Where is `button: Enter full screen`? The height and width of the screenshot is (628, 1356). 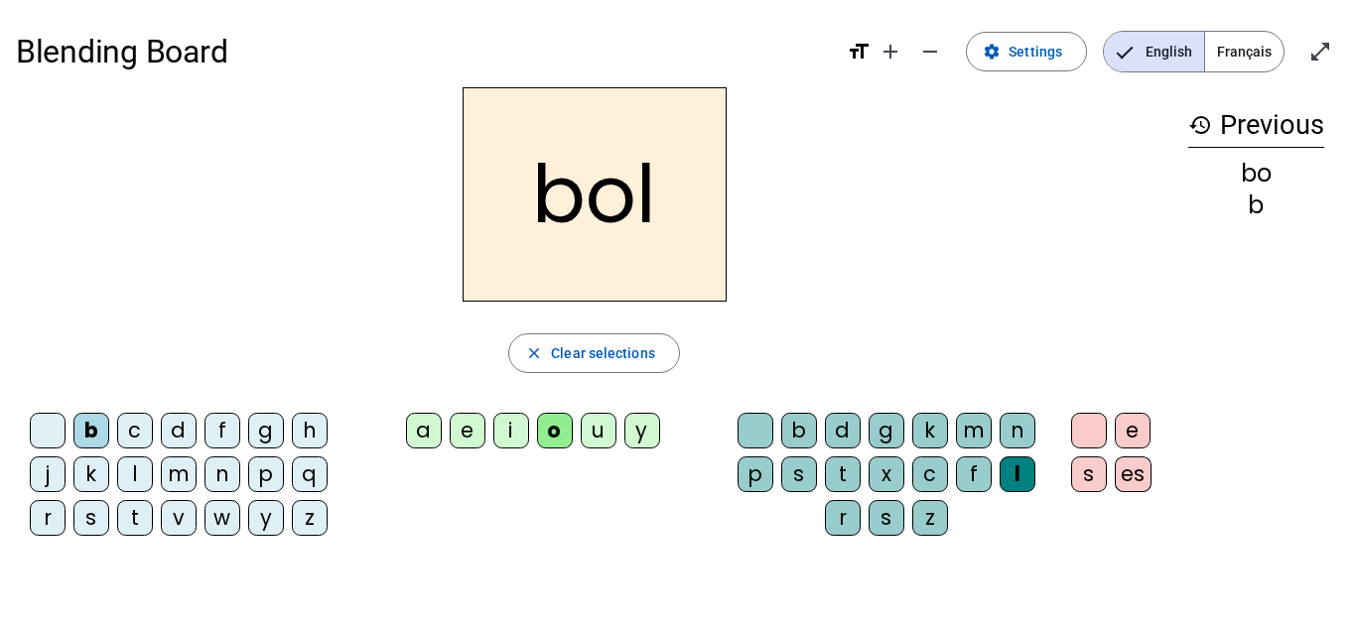
button: Enter full screen is located at coordinates (1320, 52).